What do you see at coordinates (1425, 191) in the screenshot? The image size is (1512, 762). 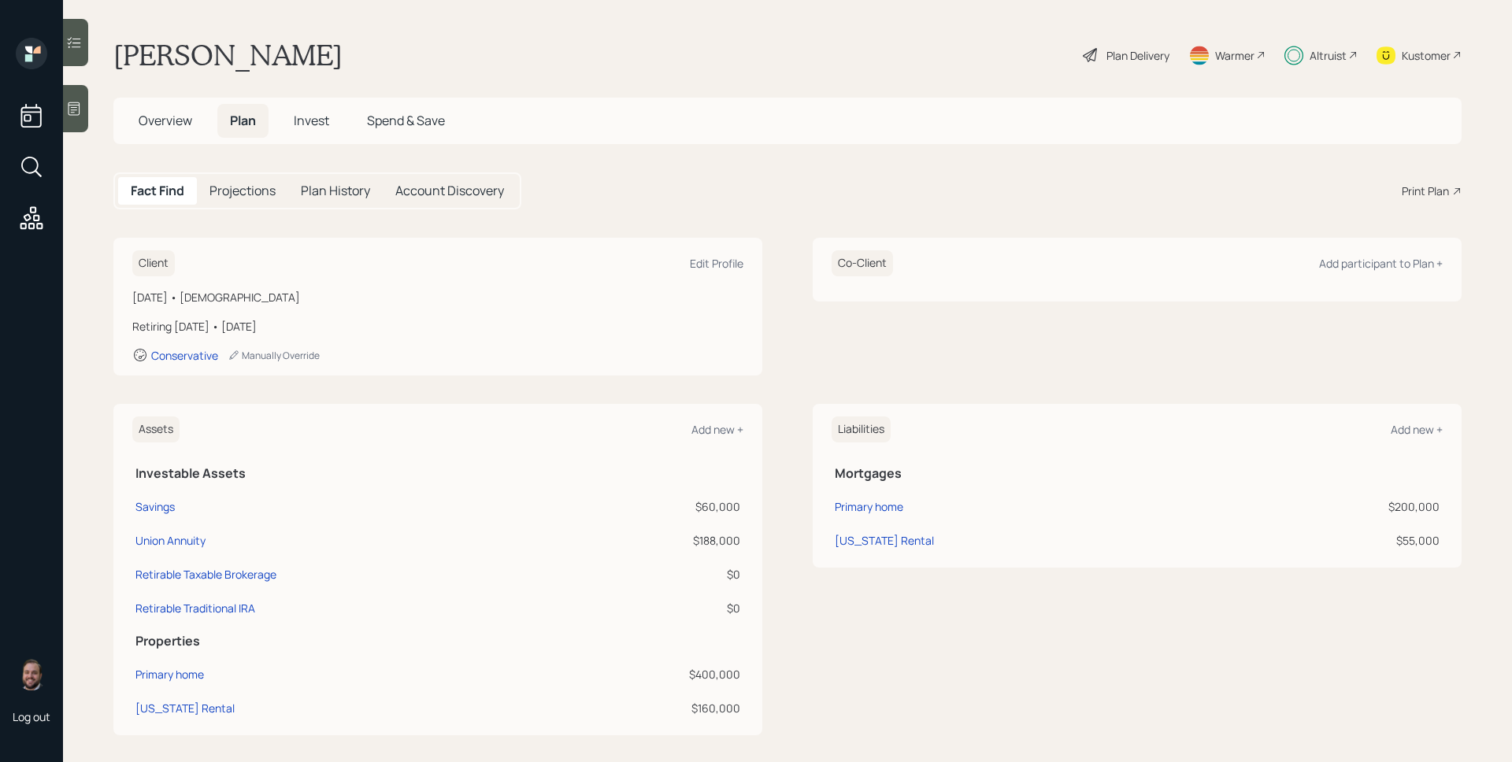 I see `div: Print Plan` at bounding box center [1425, 191].